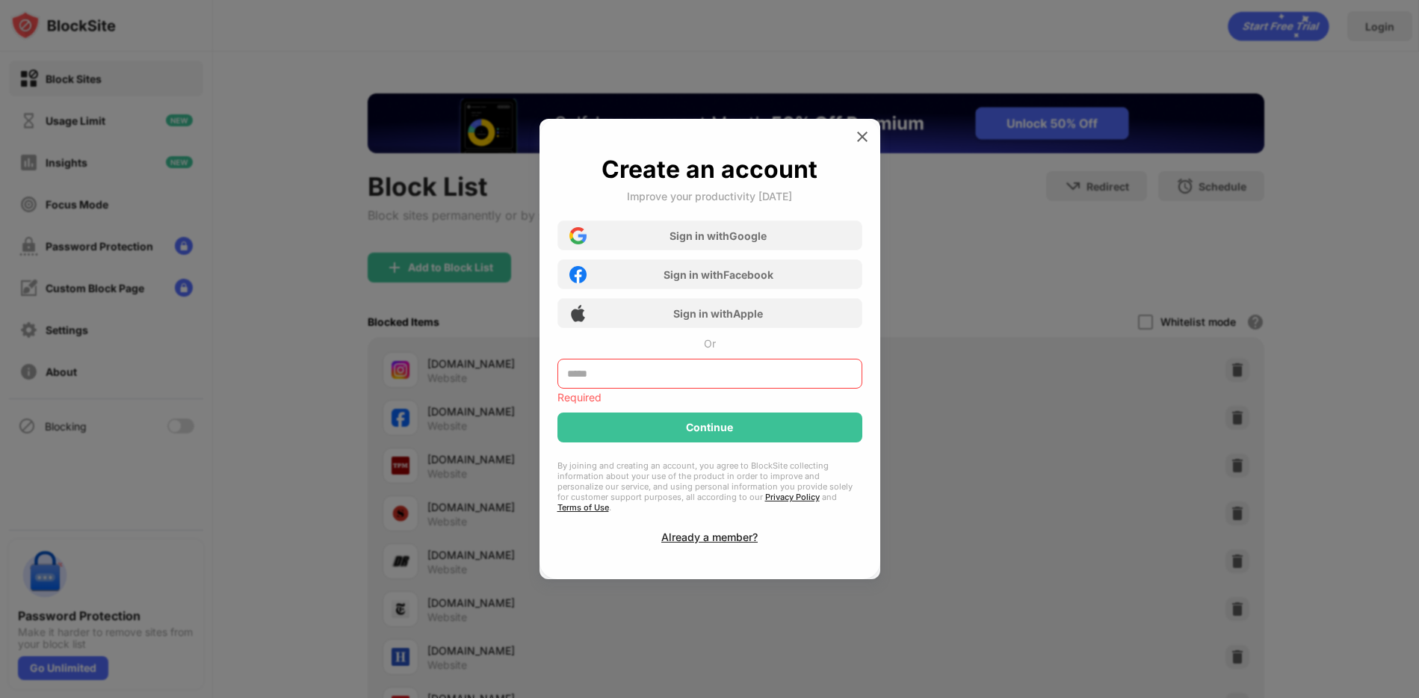 The height and width of the screenshot is (698, 1419). What do you see at coordinates (709, 169) in the screenshot?
I see `div: Create an account` at bounding box center [709, 169].